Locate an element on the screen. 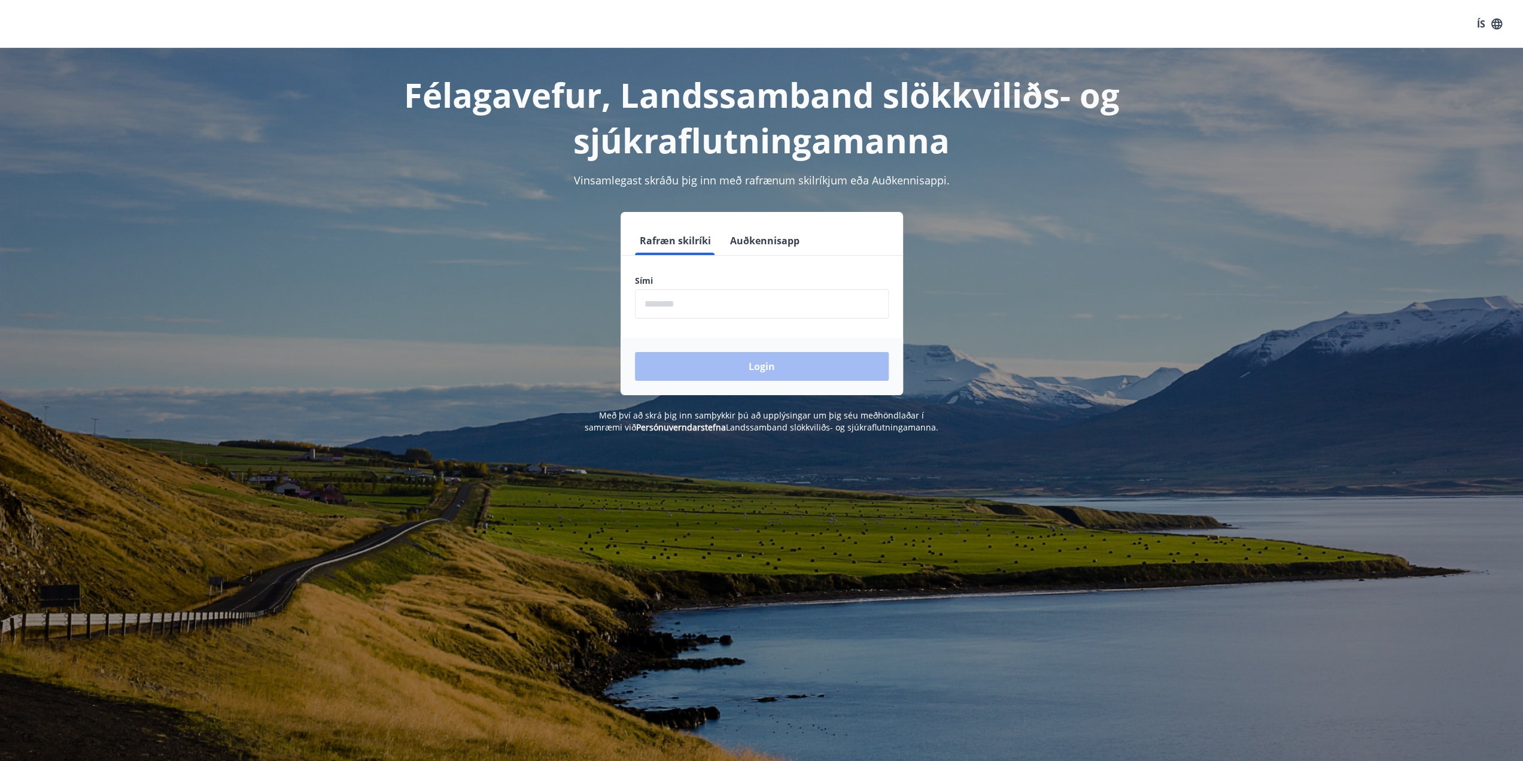 Image resolution: width=1523 pixels, height=761 pixels. button: ÍS is located at coordinates (1490, 24).